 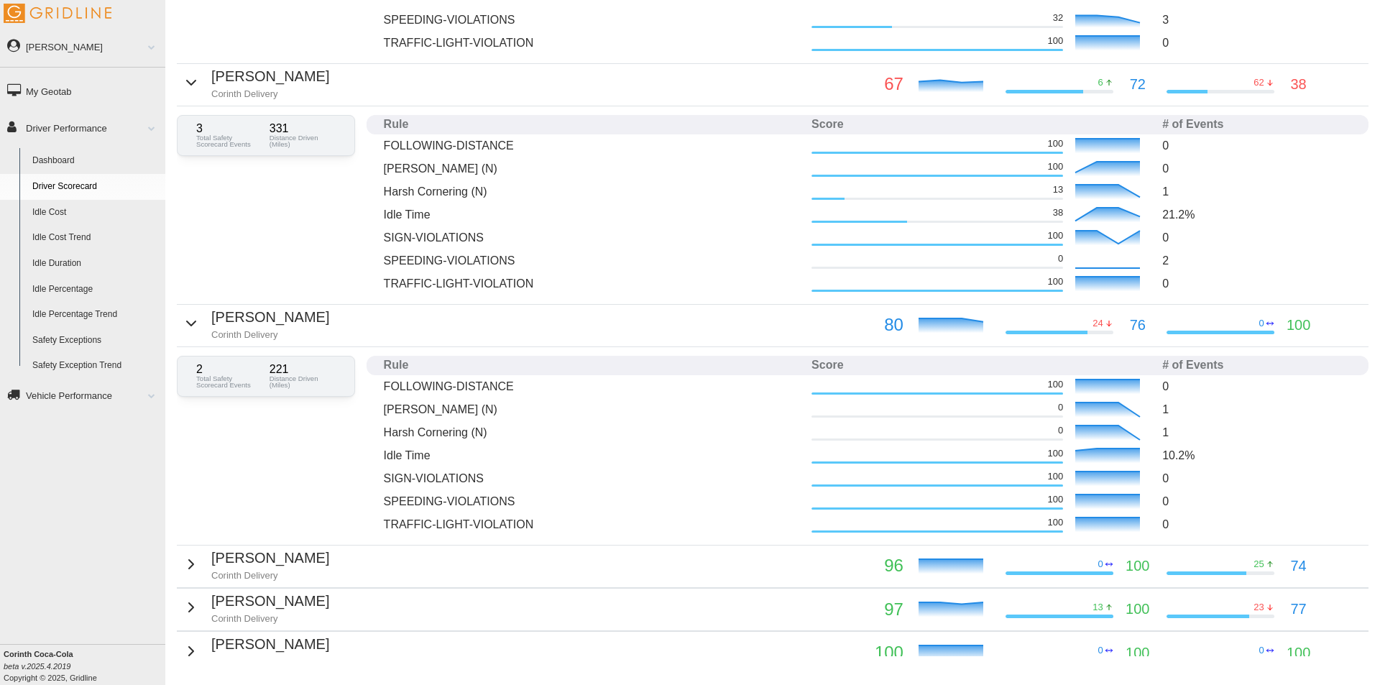 What do you see at coordinates (1299, 566) in the screenshot?
I see `p: 74` at bounding box center [1299, 566].